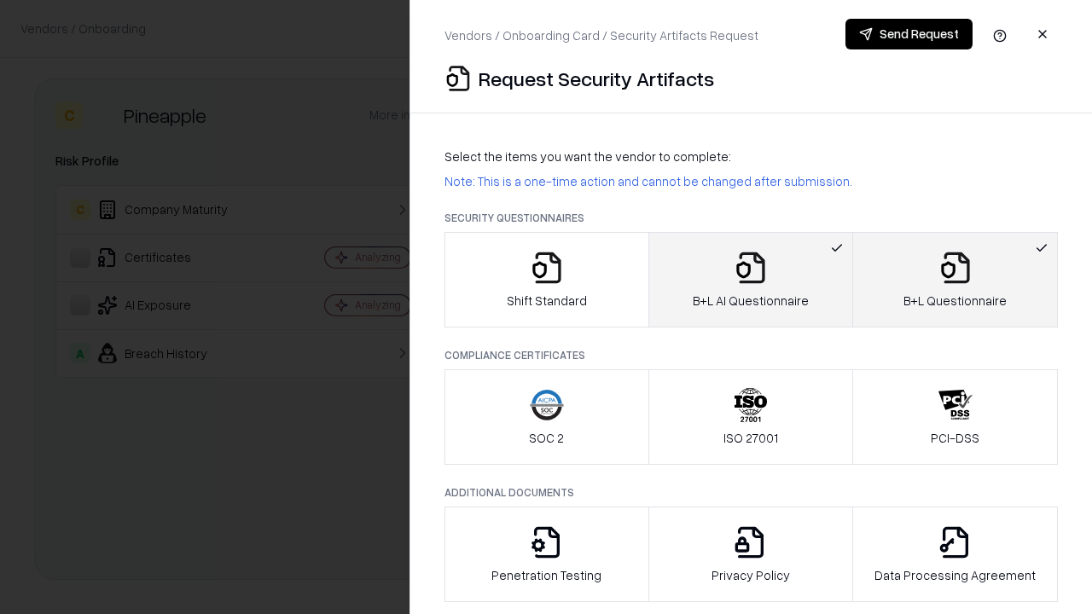 The image size is (1092, 614). What do you see at coordinates (750, 217) in the screenshot?
I see `p: Security Questionnaires` at bounding box center [750, 217].